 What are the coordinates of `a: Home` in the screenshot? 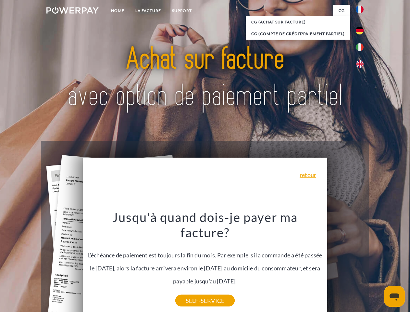 It's located at (118, 11).